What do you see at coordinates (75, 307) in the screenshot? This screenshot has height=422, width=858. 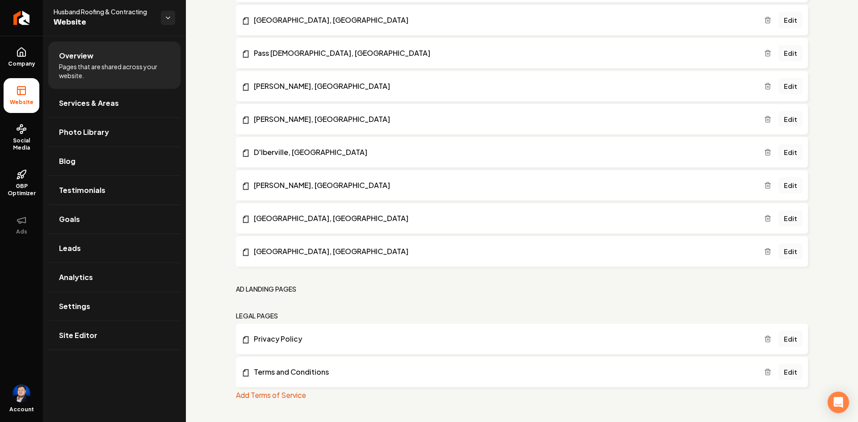 I see `span: Settings` at bounding box center [75, 307].